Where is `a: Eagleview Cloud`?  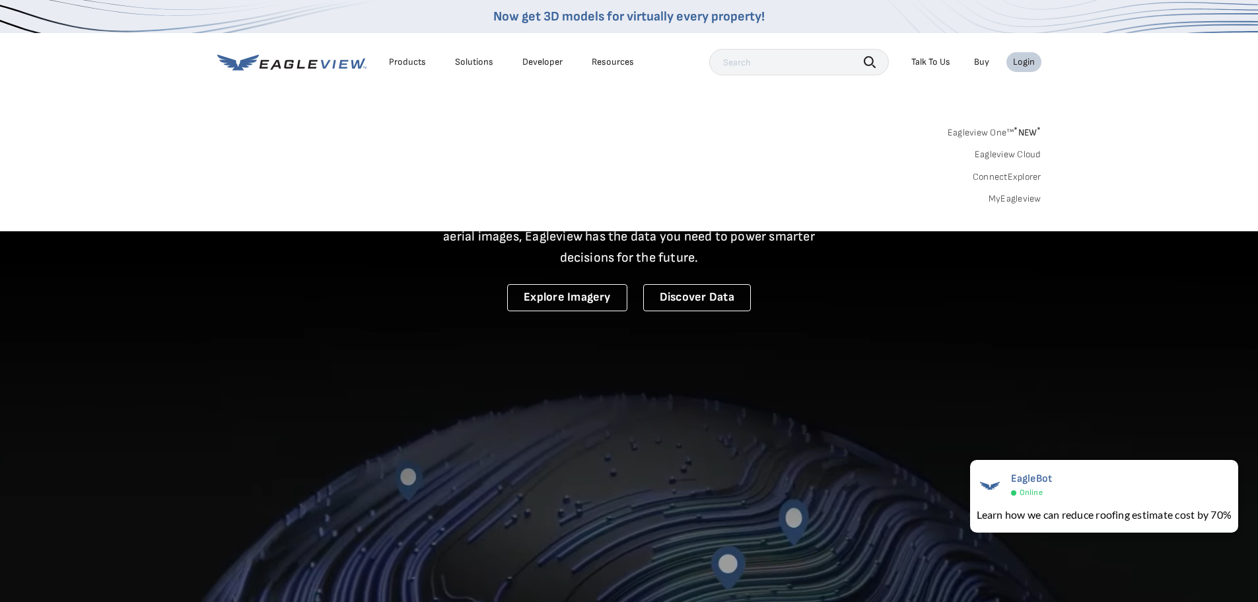
a: Eagleview Cloud is located at coordinates (1008, 155).